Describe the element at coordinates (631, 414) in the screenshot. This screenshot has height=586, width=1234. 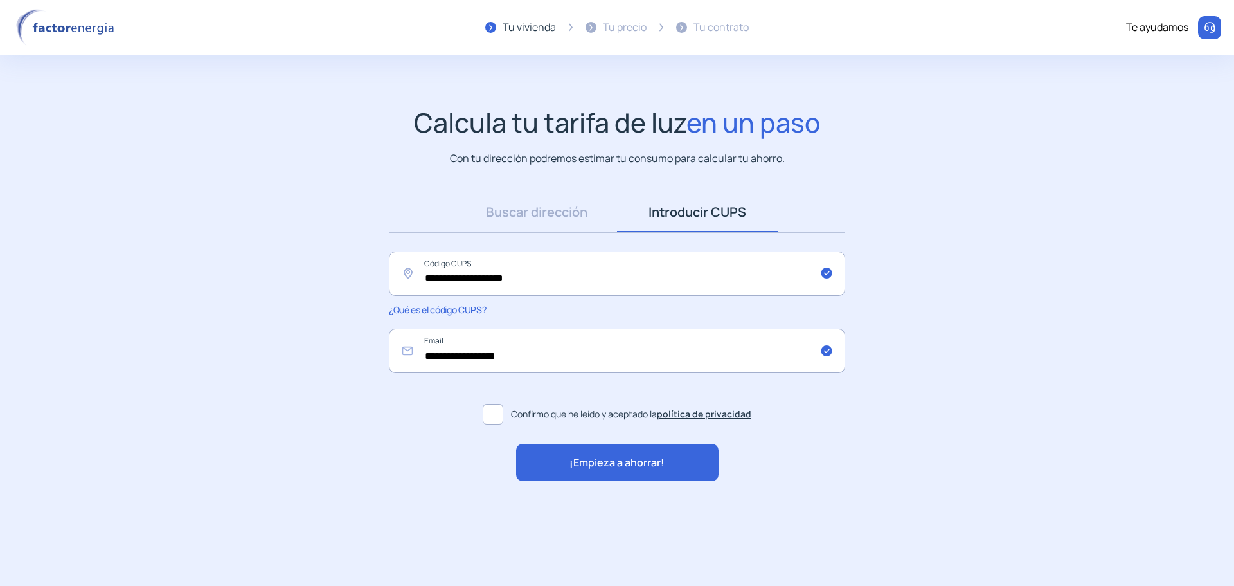
I see `span: Confirmo que he leído y aceptado la` at that location.